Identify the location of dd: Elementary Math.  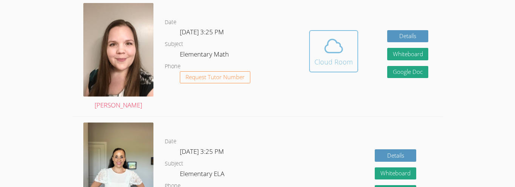
(205, 55).